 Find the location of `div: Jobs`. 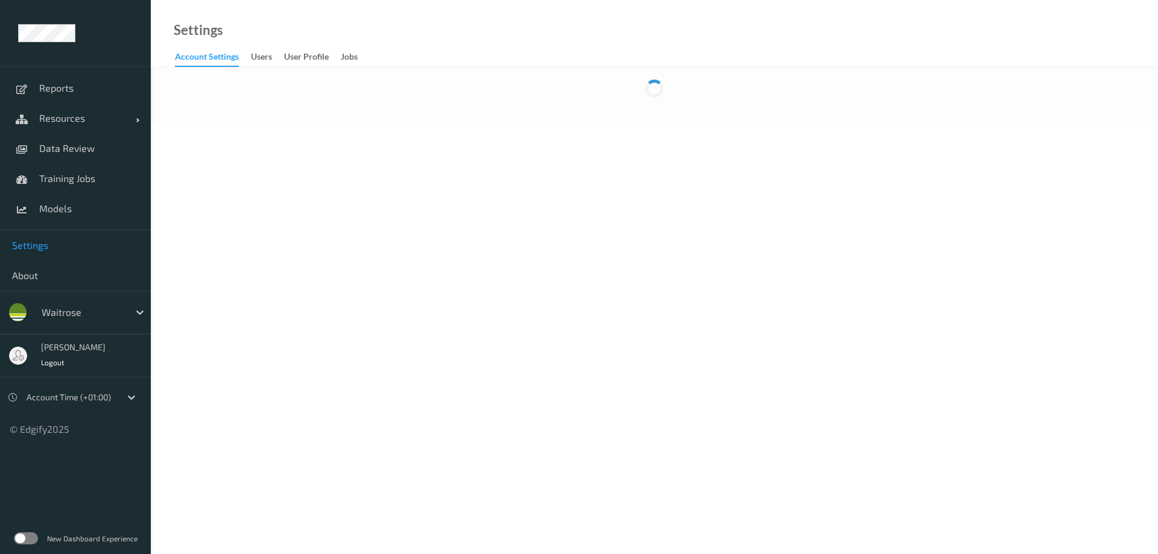

div: Jobs is located at coordinates (349, 58).